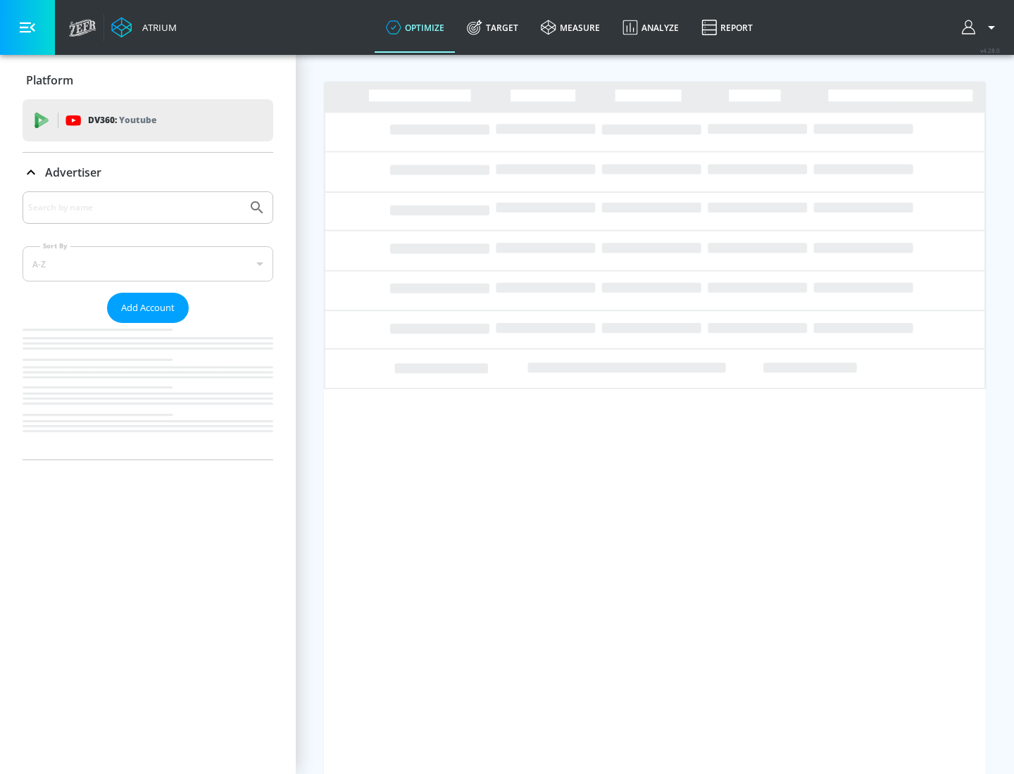 This screenshot has height=774, width=1014. What do you see at coordinates (134, 208) in the screenshot?
I see `input: Search by name` at bounding box center [134, 208].